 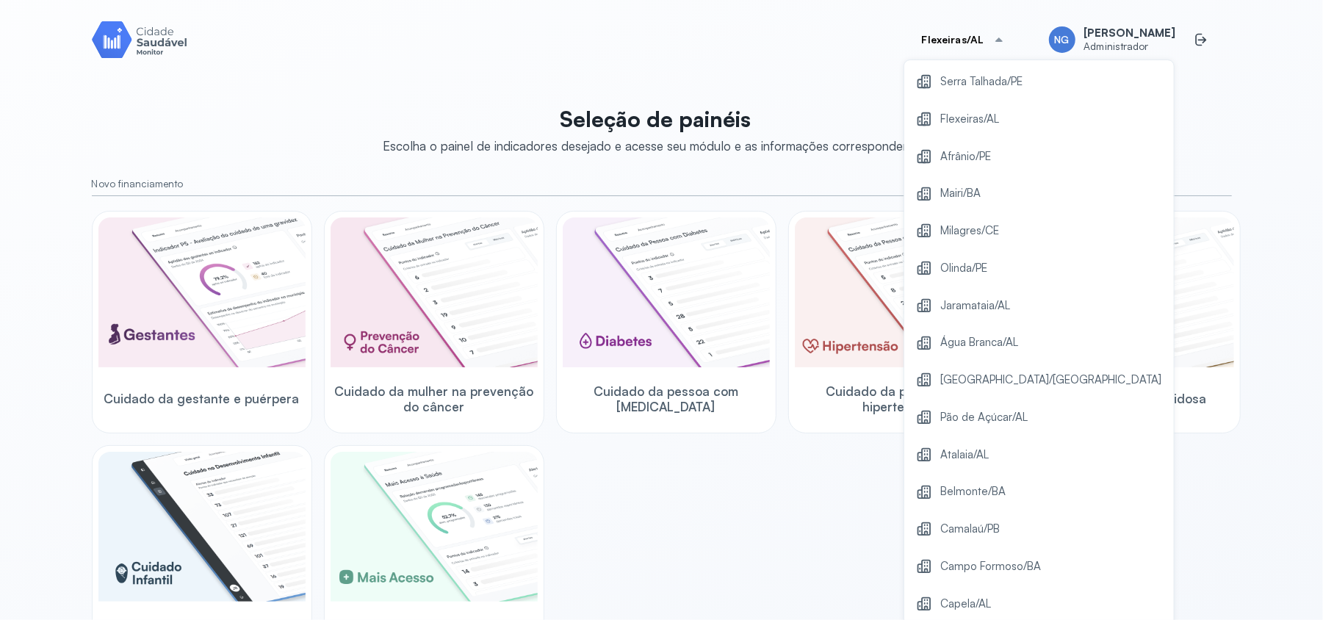 I want to click on img: hypertension.png, so click(x=899, y=292).